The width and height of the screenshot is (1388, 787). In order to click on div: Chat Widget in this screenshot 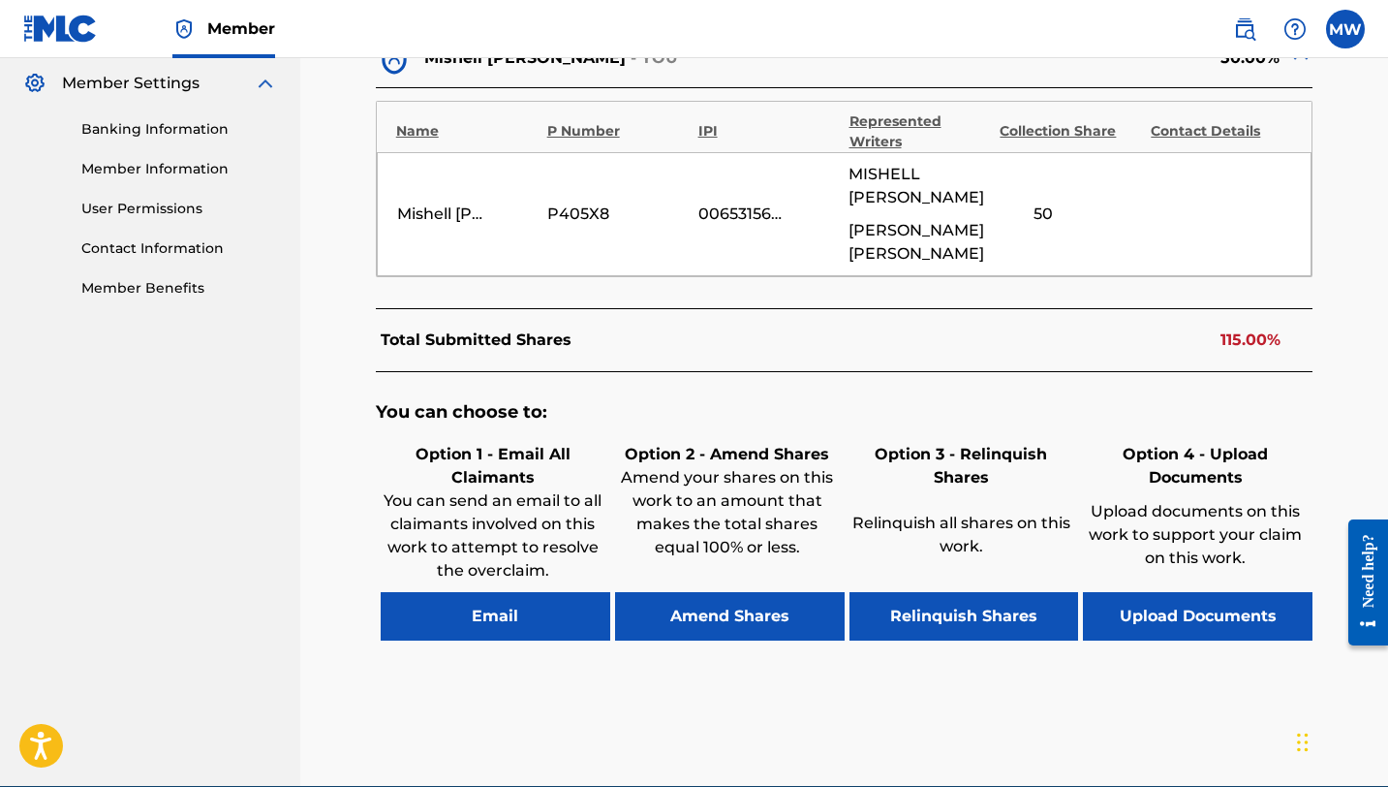, I will do `click(1340, 740)`.